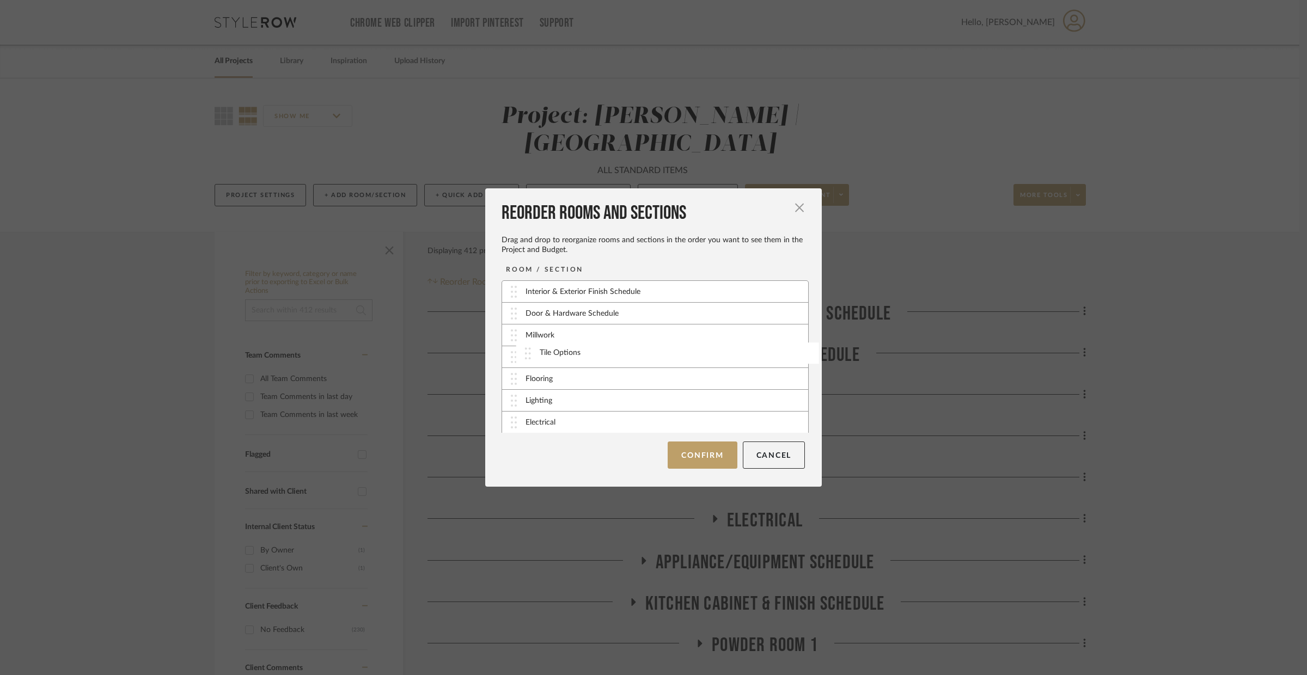 The width and height of the screenshot is (1307, 675). I want to click on div: Lighting, so click(539, 401).